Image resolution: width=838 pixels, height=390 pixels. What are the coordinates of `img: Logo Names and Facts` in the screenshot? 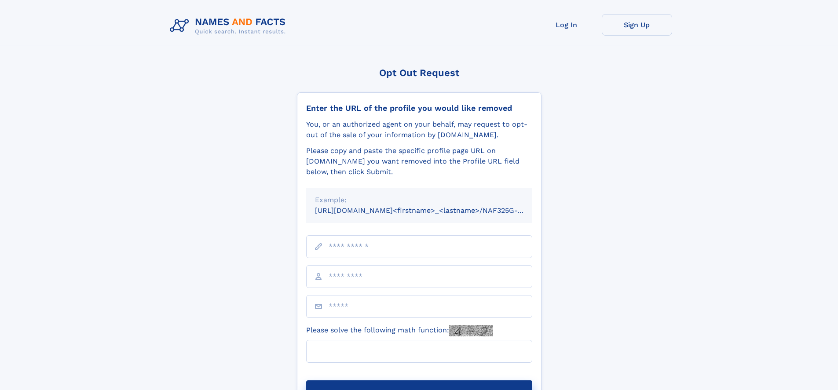 It's located at (230, 26).